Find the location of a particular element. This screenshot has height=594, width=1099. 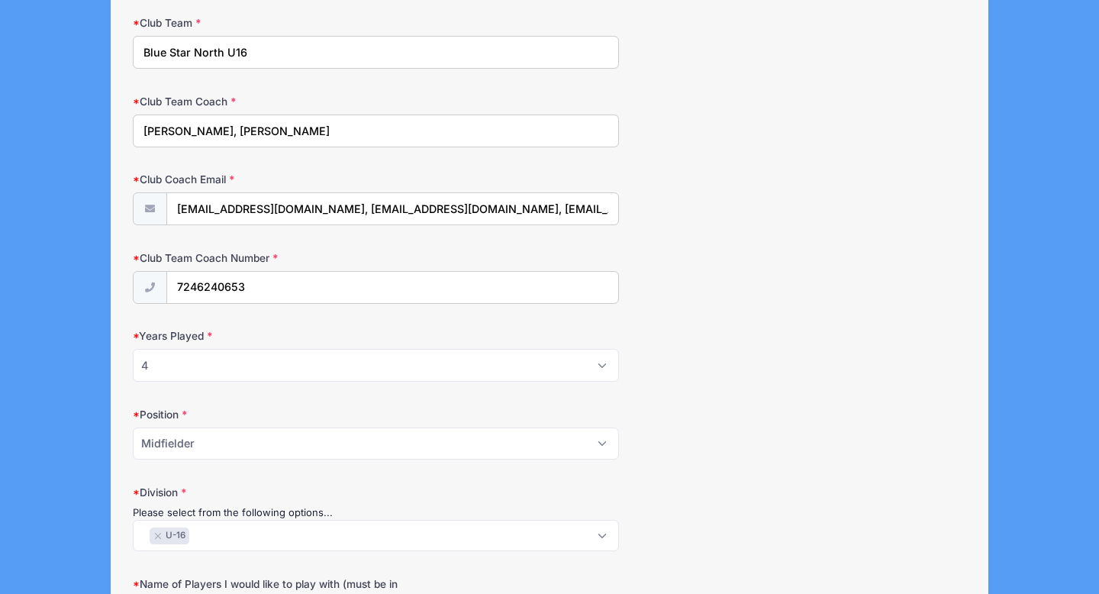

label: Club Team Coach is located at coordinates (272, 102).